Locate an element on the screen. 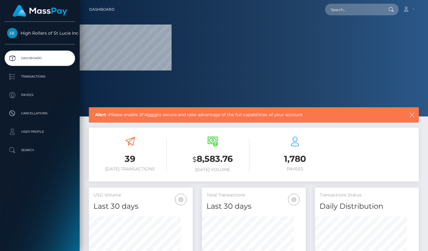  h3: 39 is located at coordinates (130, 159).